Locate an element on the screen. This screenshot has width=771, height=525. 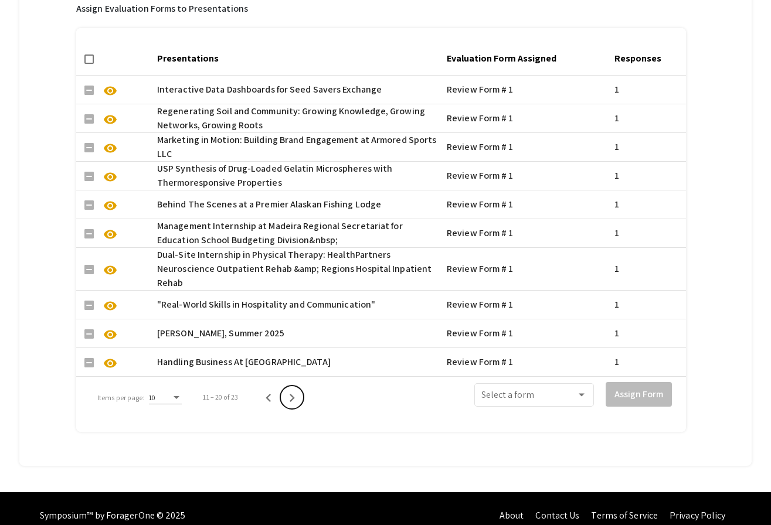
mat-select: Items per page: is located at coordinates (165, 398).